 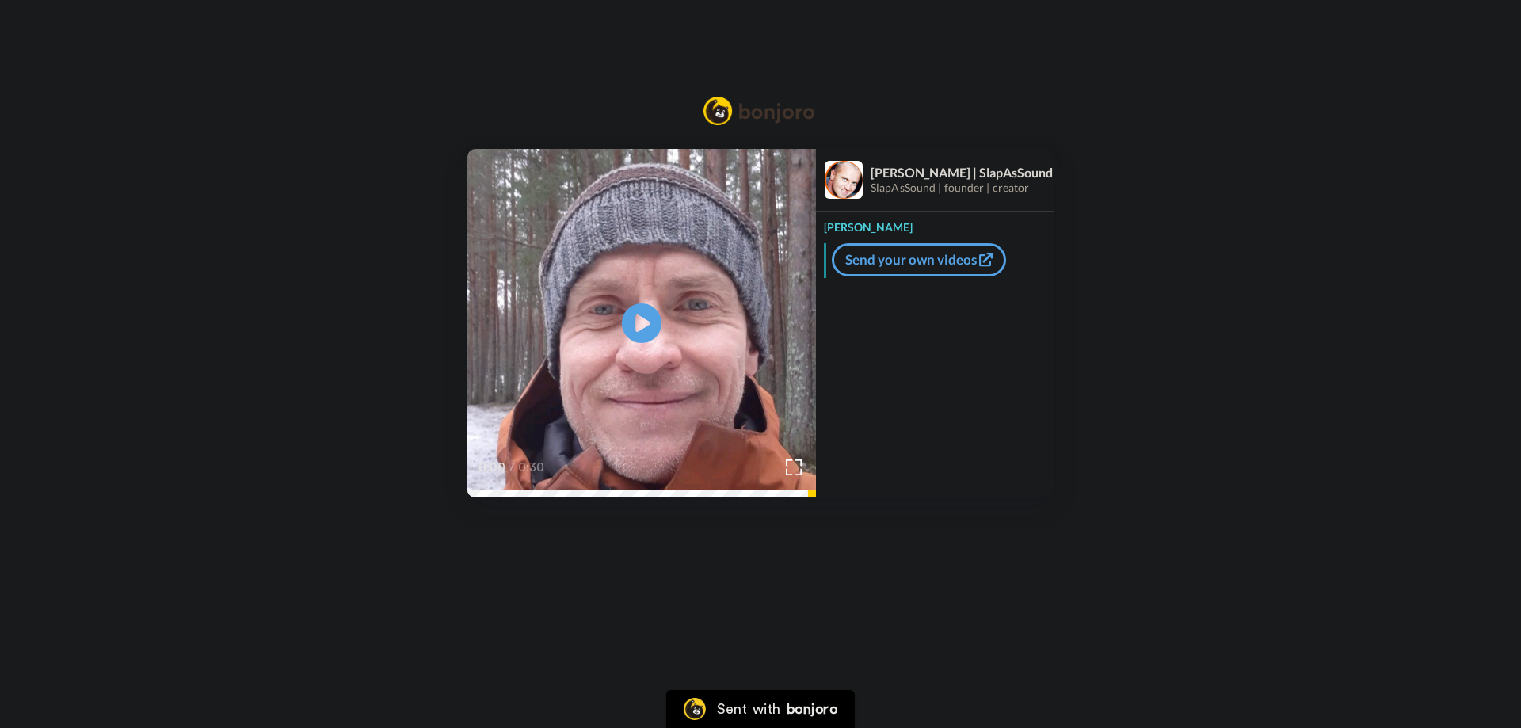 I want to click on a: Send your own videos, so click(x=919, y=260).